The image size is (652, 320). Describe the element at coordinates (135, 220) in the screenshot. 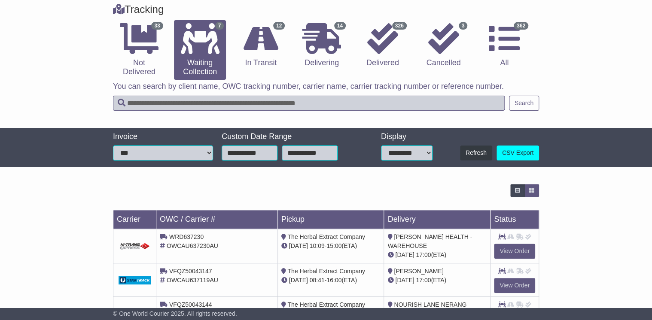

I see `td: Carrier` at that location.